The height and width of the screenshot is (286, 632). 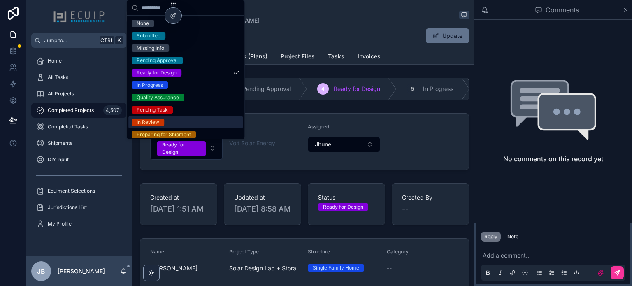 I want to click on span: Solar Design Lab + Storage (N), so click(x=265, y=268).